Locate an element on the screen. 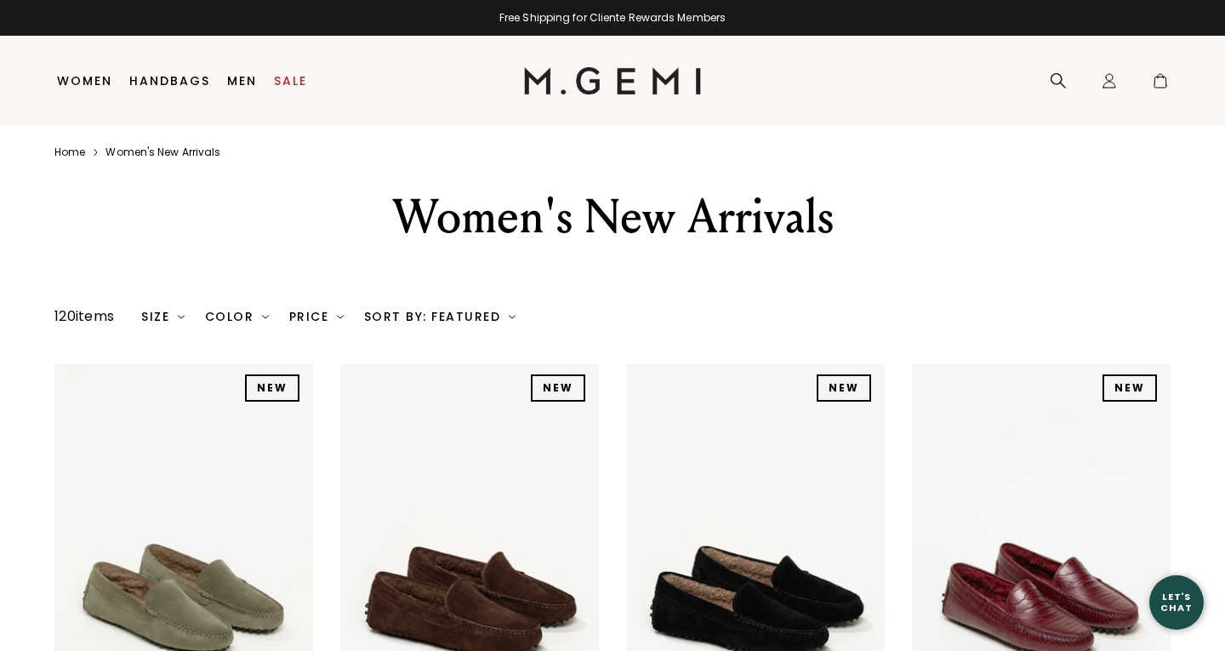 The image size is (1225, 651). a: Home is located at coordinates (70, 152).